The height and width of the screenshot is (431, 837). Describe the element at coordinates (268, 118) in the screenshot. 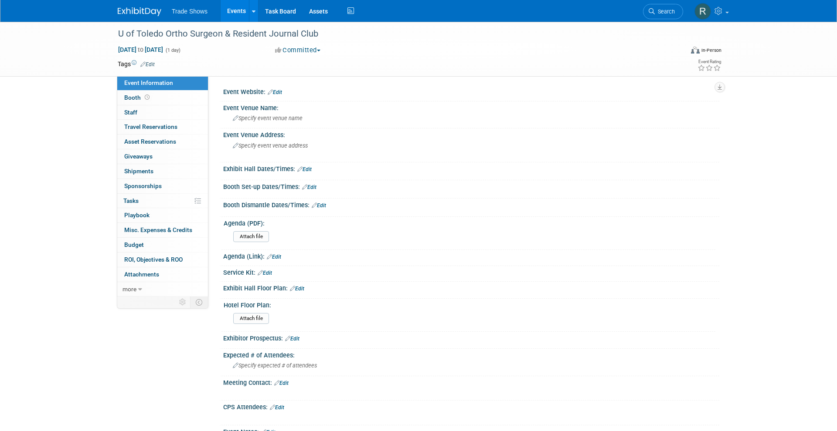

I see `span: Specify event venue name` at that location.